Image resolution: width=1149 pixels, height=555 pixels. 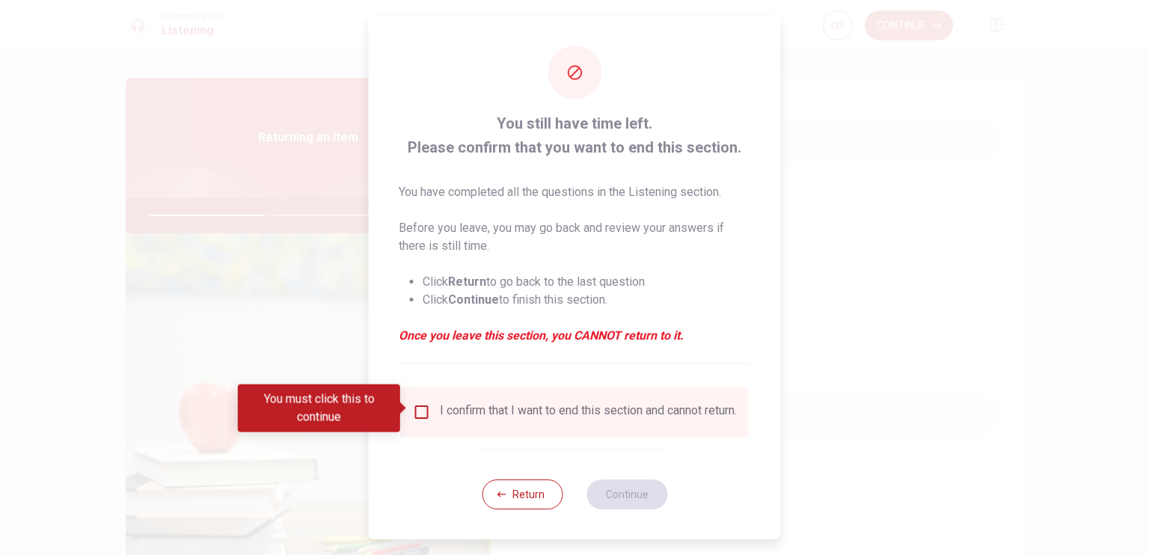 What do you see at coordinates (467, 281) in the screenshot?
I see `strong: Return` at bounding box center [467, 281].